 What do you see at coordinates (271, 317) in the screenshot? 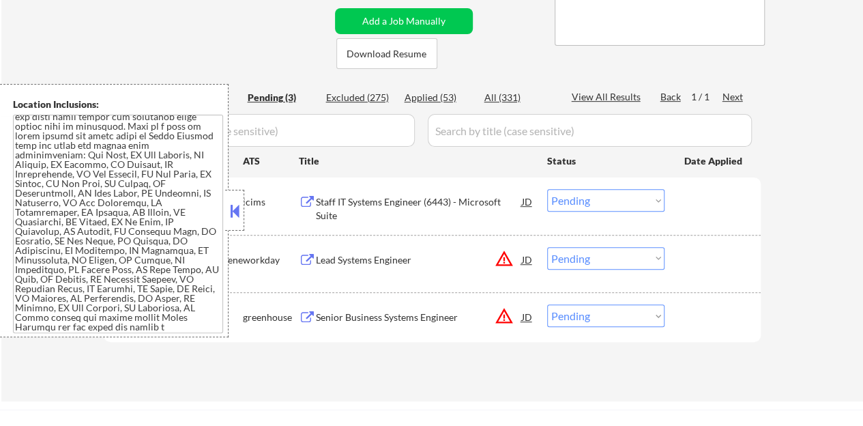
I see `div: greenhouse` at bounding box center [271, 317].